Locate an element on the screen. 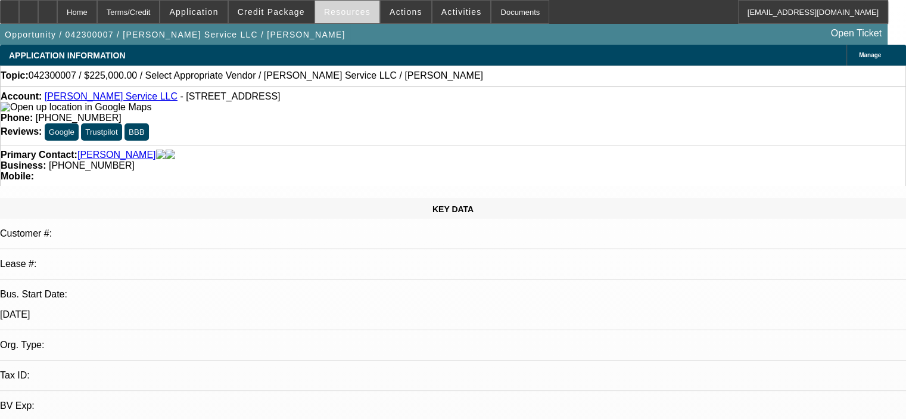  button: Application is located at coordinates (194, 12).